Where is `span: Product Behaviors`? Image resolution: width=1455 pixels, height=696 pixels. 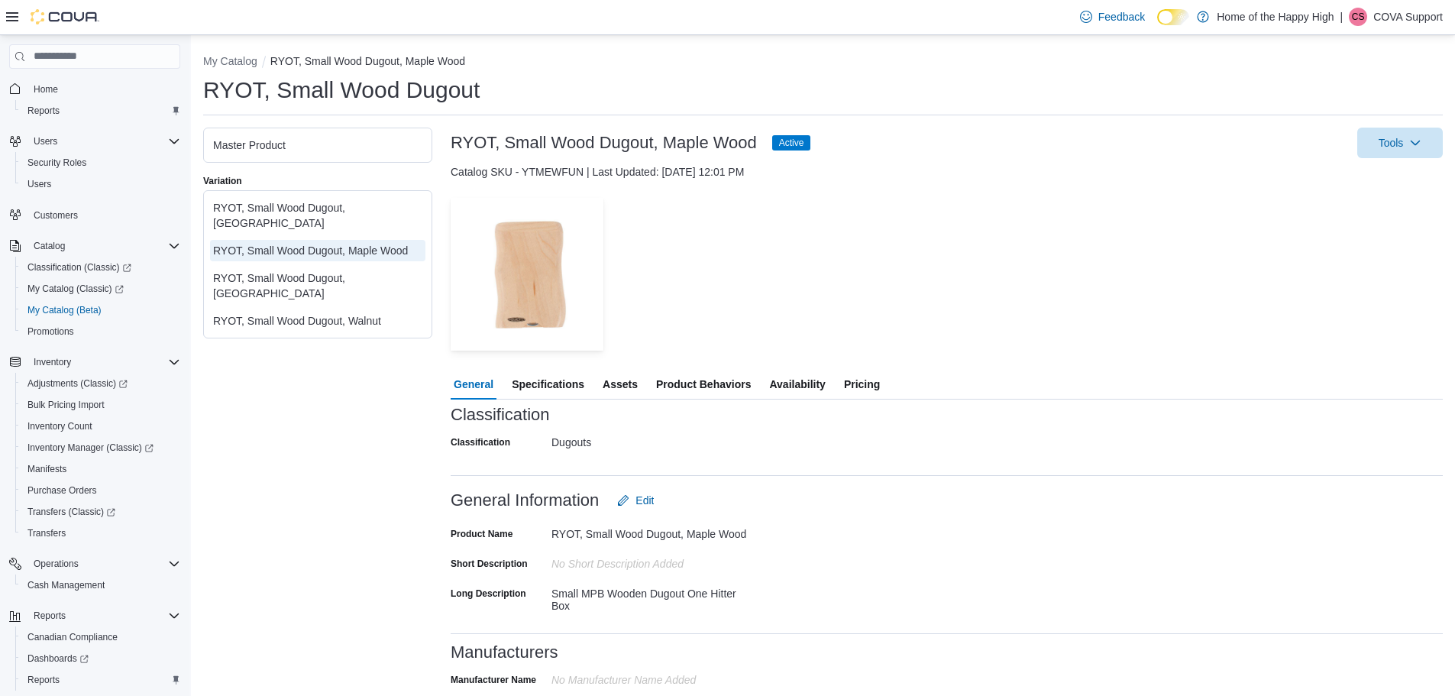
span: Product Behaviors is located at coordinates (703, 384).